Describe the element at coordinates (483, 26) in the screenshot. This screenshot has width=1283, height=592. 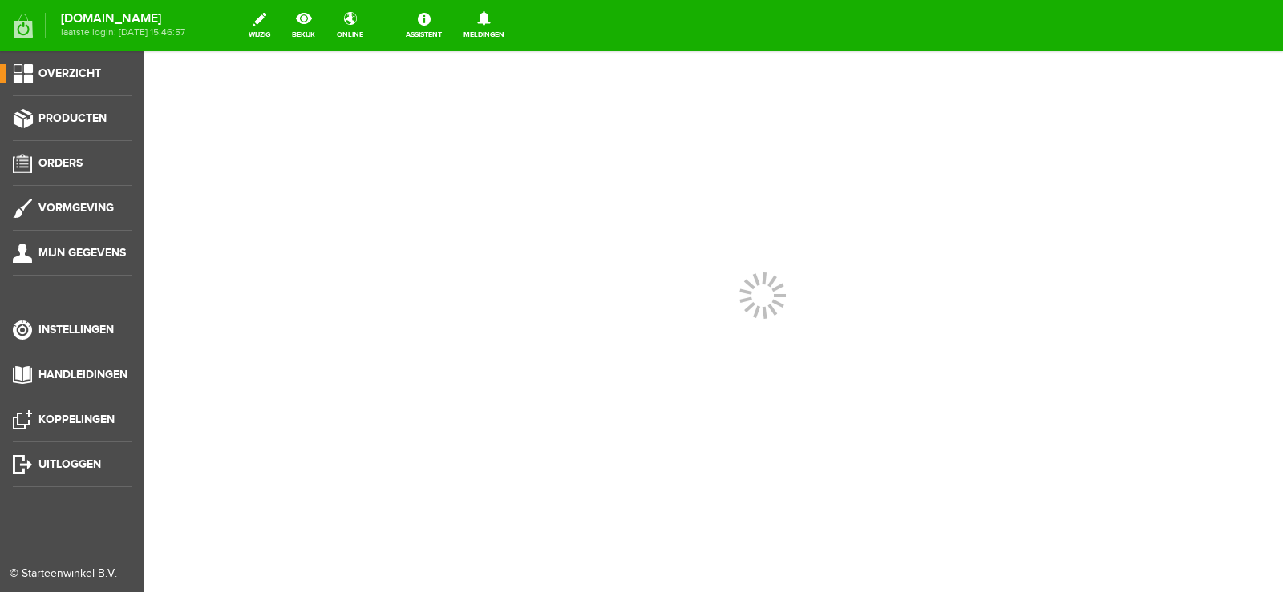
I see `a: Meldingen` at that location.